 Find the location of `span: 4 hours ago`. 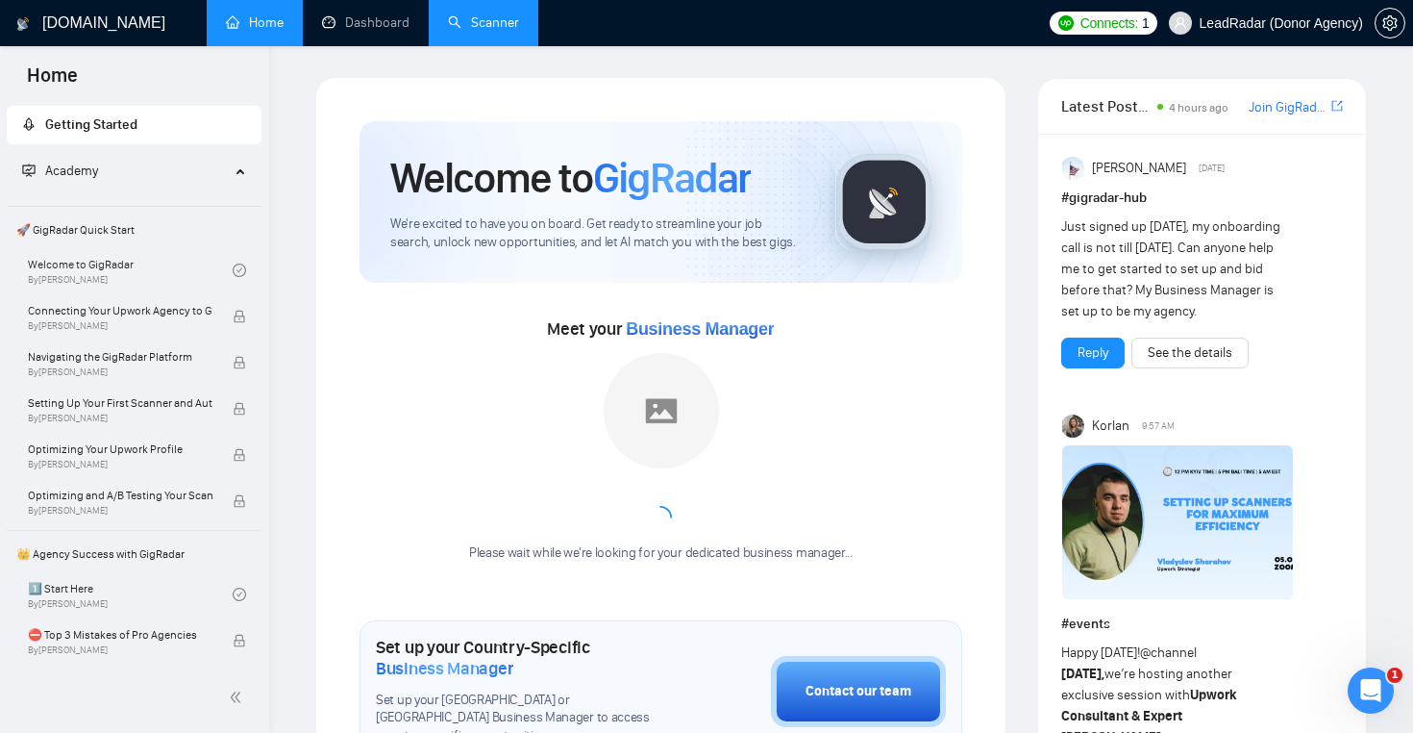

span: 4 hours ago is located at coordinates (1199, 108).